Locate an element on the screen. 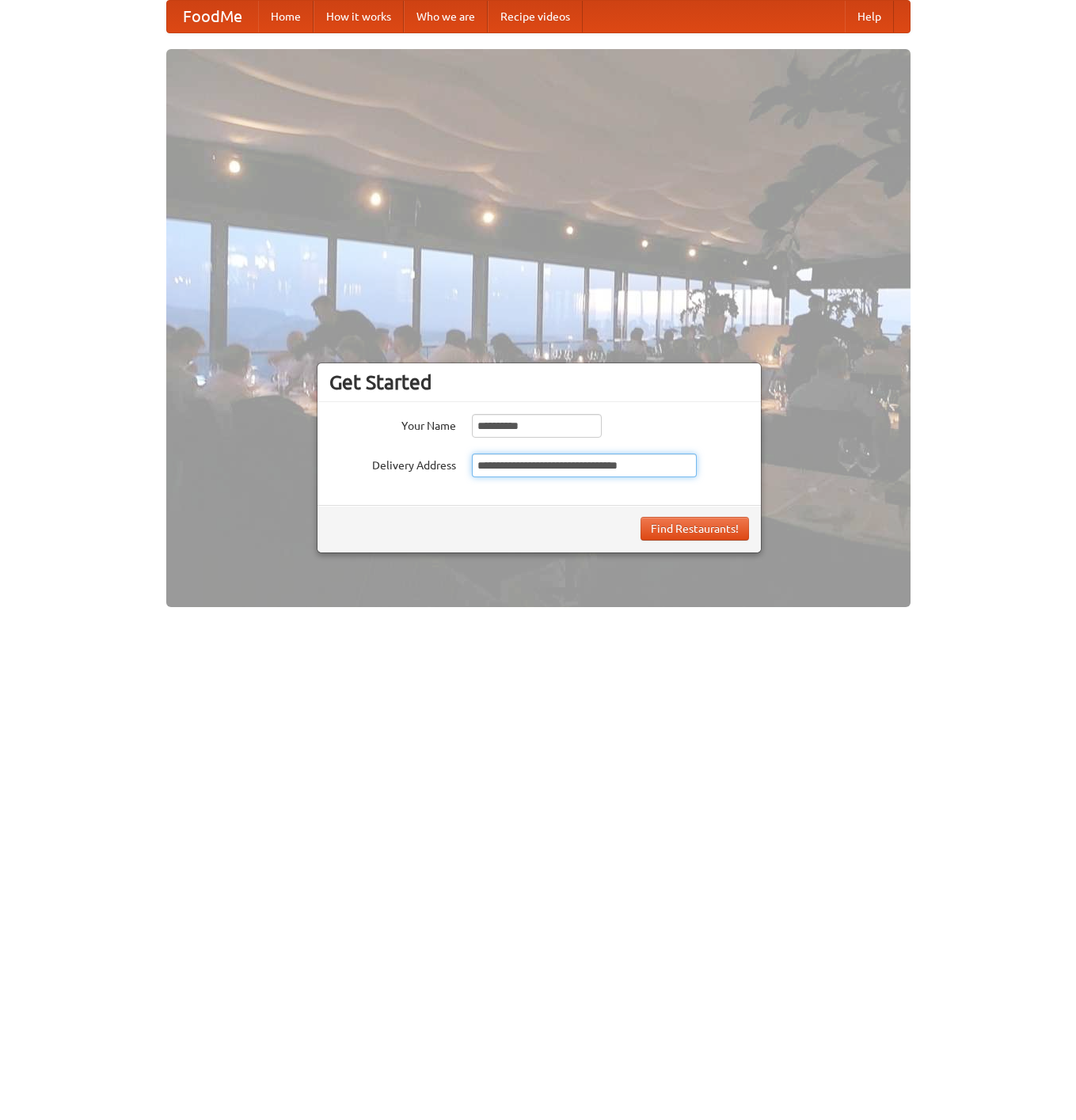  a: Who we are is located at coordinates (446, 17).